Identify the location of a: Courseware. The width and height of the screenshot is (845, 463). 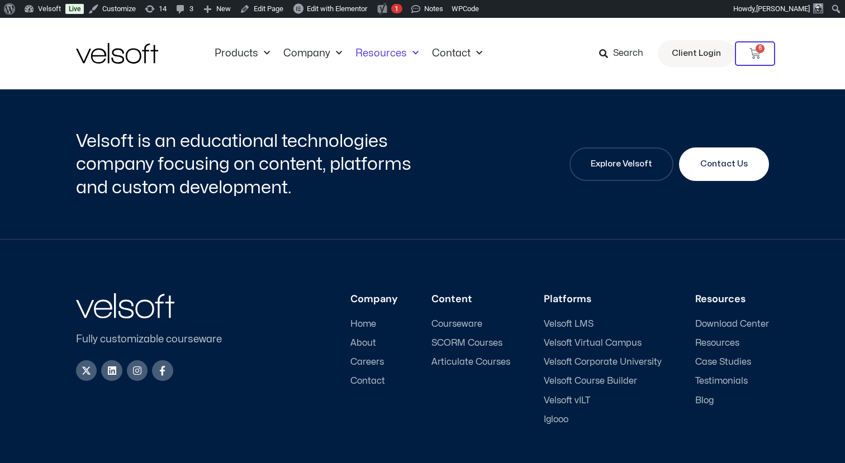
(471, 324).